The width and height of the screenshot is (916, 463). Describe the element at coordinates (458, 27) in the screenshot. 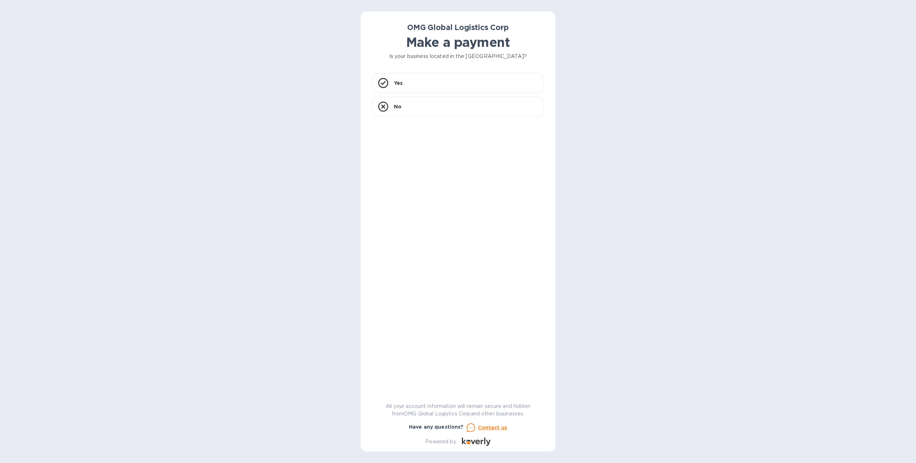

I see `b: OMG Global Logistics Corp` at that location.